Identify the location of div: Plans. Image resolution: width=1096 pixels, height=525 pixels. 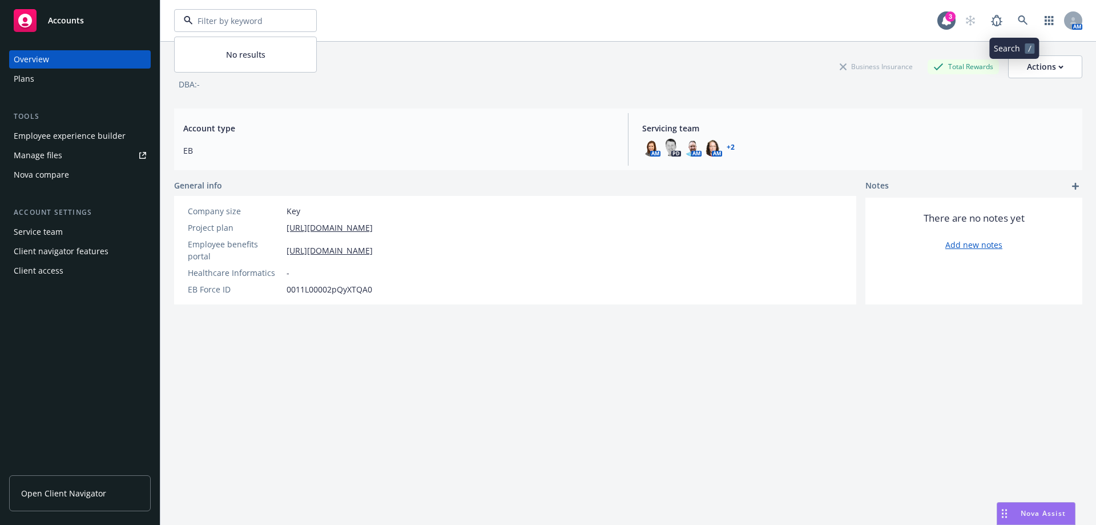
(24, 79).